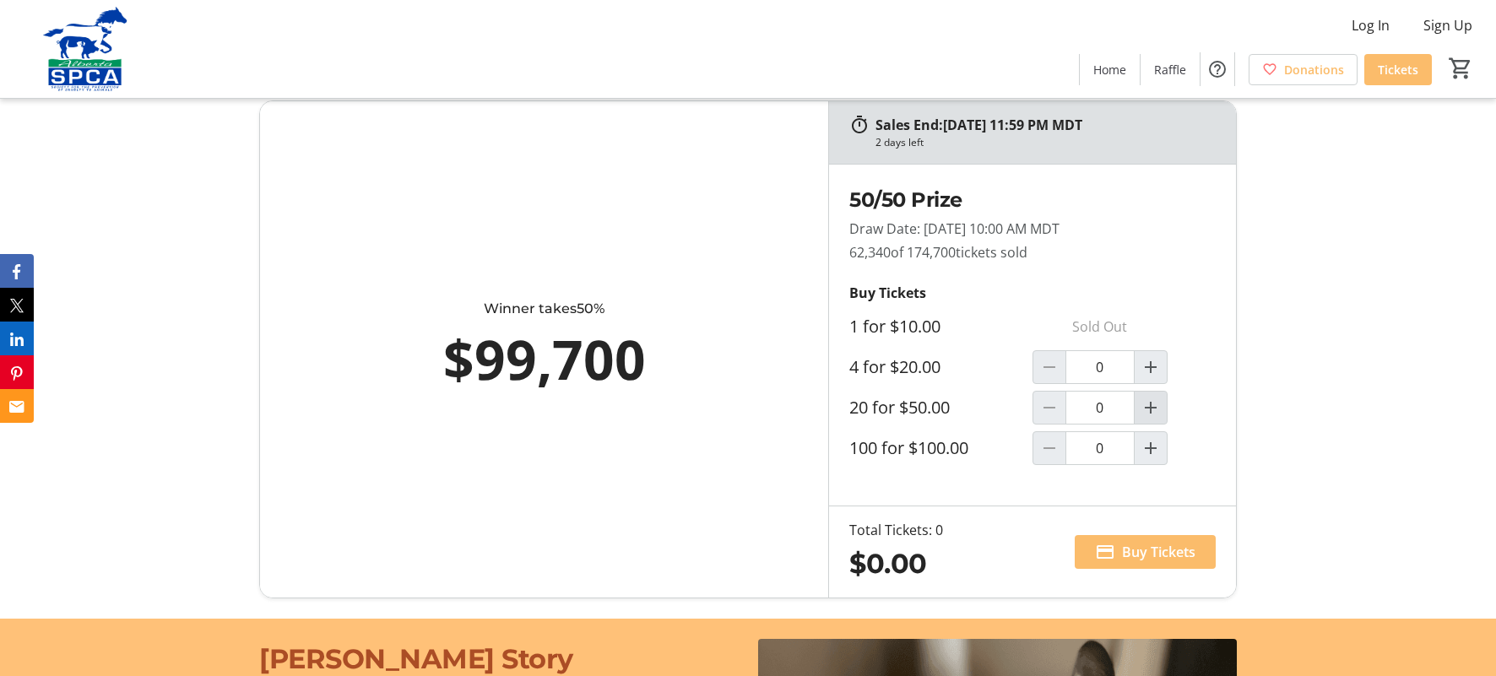 The image size is (1496, 676). What do you see at coordinates (909, 125) in the screenshot?
I see `span: Sales End:` at bounding box center [909, 125].